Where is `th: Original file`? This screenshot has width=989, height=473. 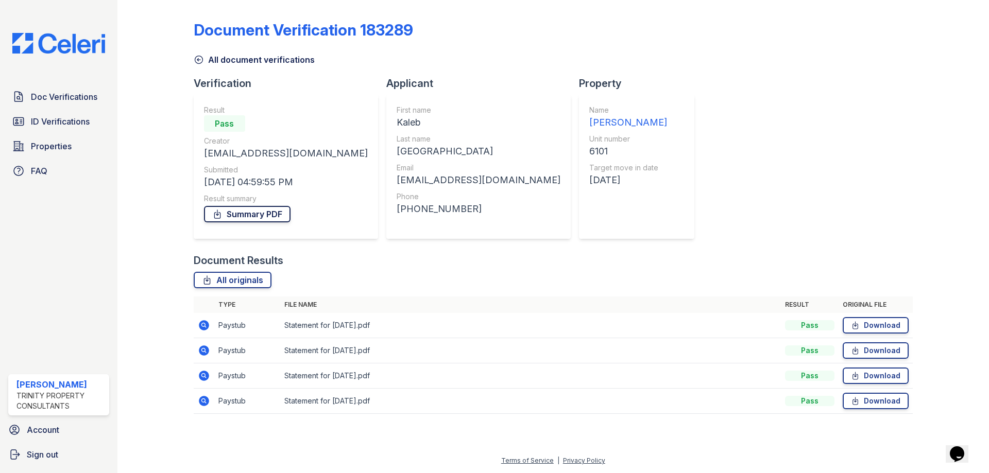 th: Original file is located at coordinates (876, 305).